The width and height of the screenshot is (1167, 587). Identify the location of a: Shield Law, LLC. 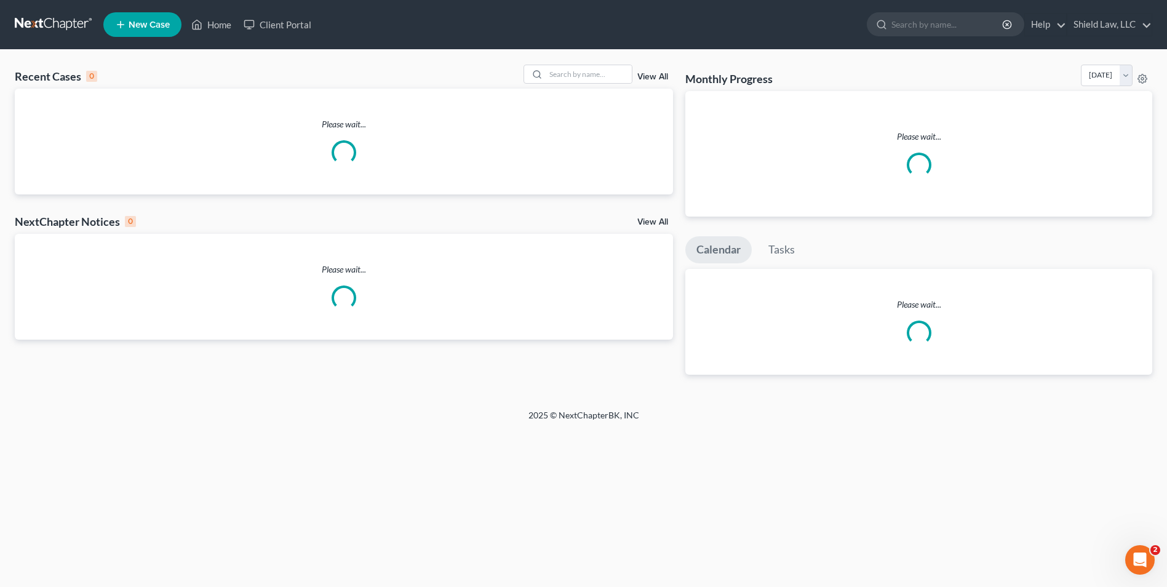
(1110, 25).